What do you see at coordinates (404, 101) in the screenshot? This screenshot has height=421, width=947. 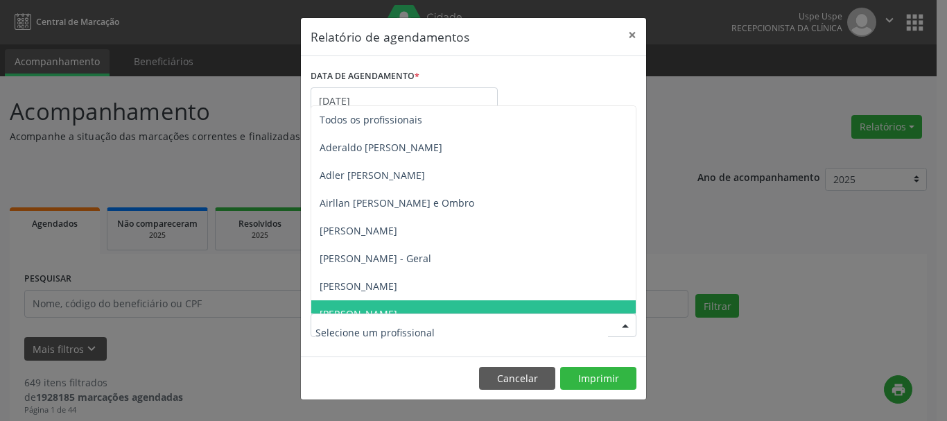 I see `input: Selecione uma data ou intervalo` at bounding box center [404, 101].